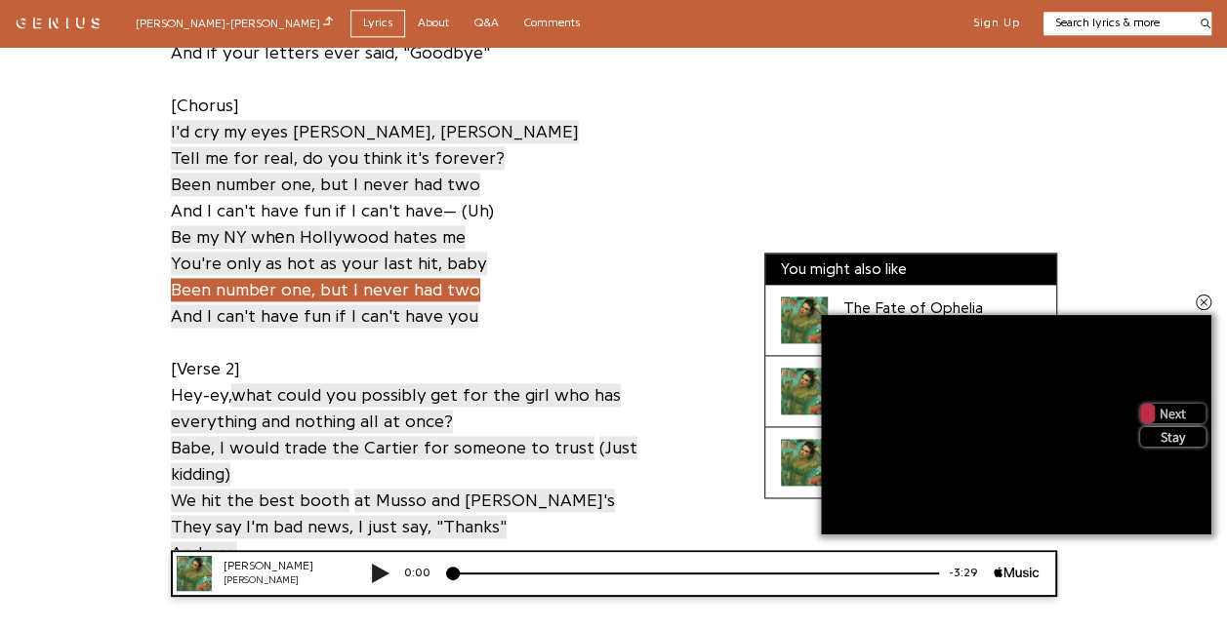 Image resolution: width=1227 pixels, height=628 pixels. I want to click on a: We hit the best booth, so click(260, 500).